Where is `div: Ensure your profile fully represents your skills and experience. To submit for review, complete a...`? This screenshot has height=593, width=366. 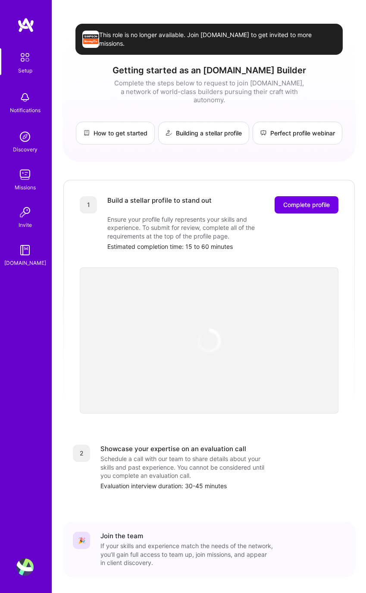
div: Ensure your profile fully represents your skills and experience. To submit for review, complete a... is located at coordinates (194, 228).